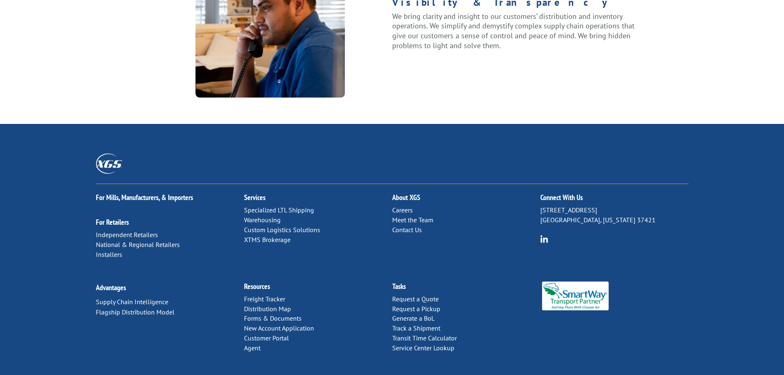  I want to click on a: About XGS, so click(406, 197).